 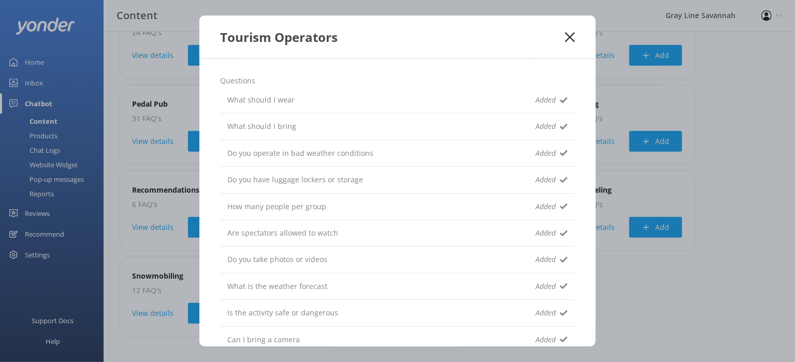 I want to click on p: Is the activity safe or dangerous, so click(x=283, y=313).